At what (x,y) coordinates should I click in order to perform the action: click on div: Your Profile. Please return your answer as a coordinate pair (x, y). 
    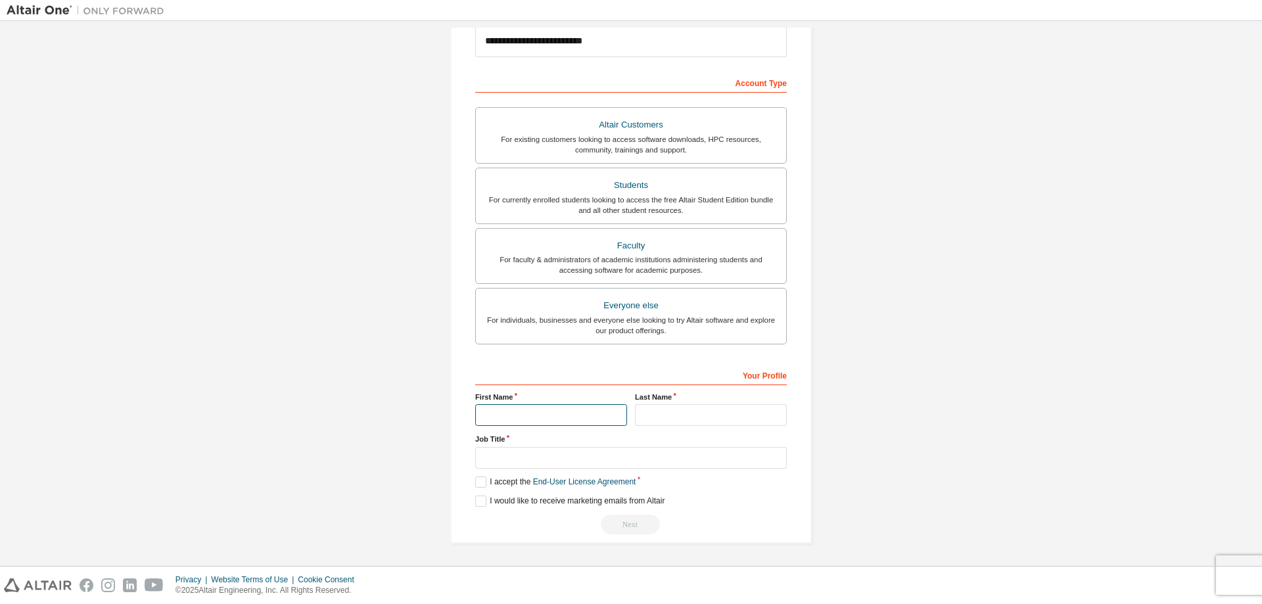
    Looking at the image, I should click on (631, 375).